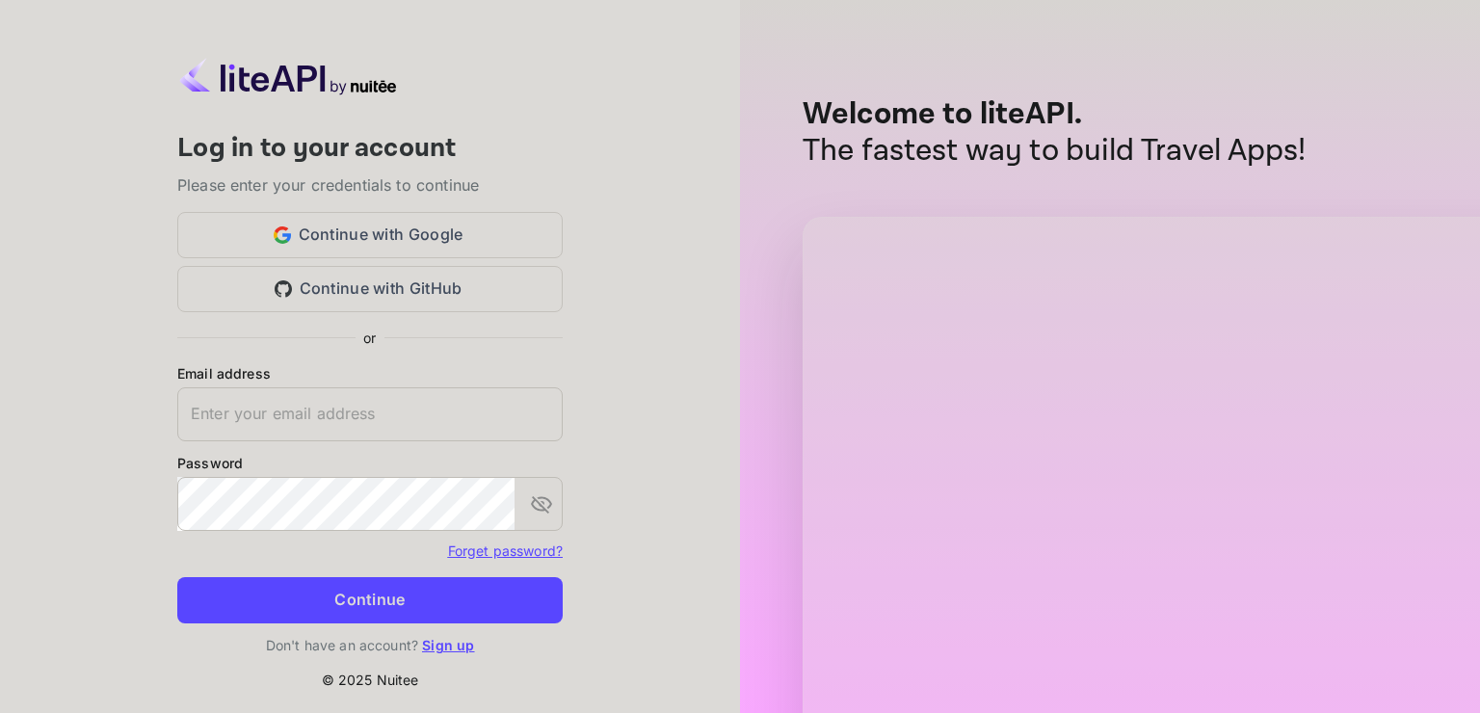 This screenshot has width=1480, height=713. Describe the element at coordinates (288, 76) in the screenshot. I see `img: liteapi` at that location.